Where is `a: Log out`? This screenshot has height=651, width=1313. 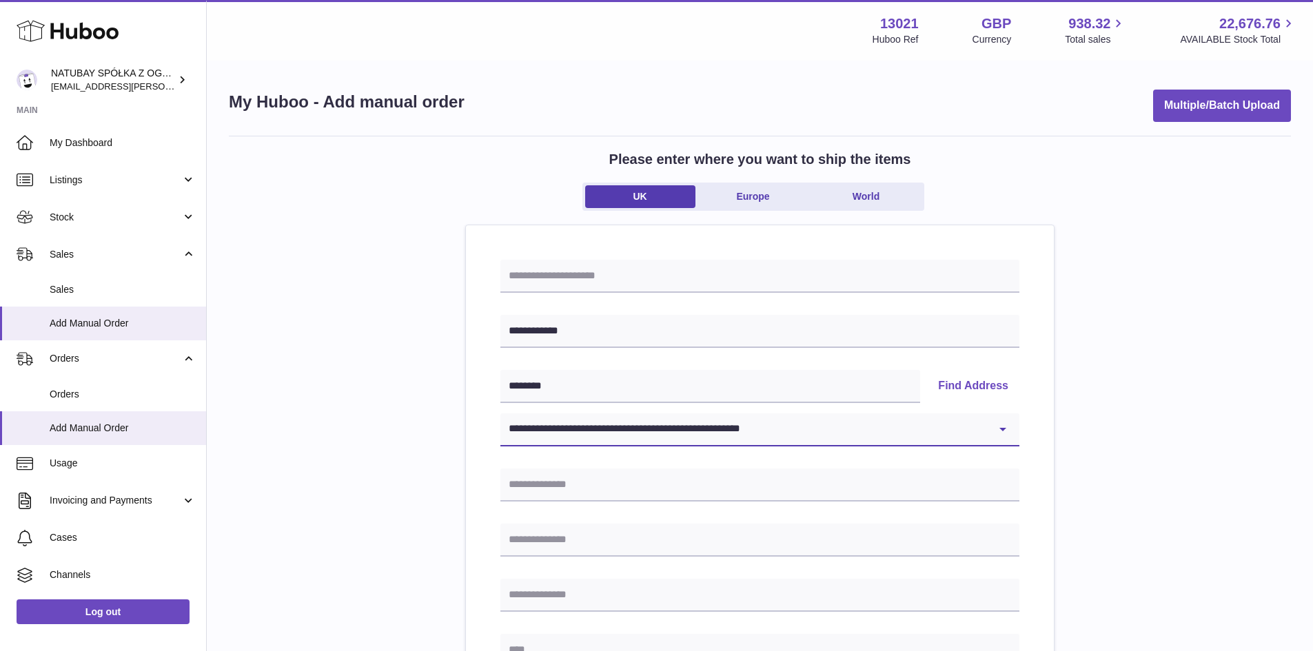 a: Log out is located at coordinates (103, 612).